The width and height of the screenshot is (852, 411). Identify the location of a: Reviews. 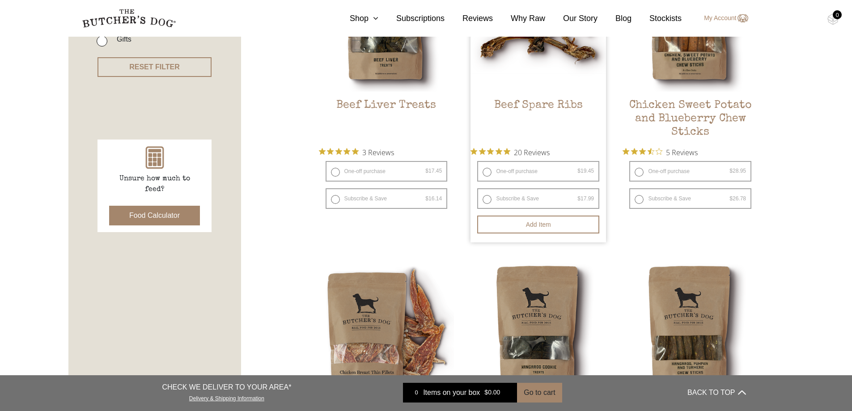
(469, 18).